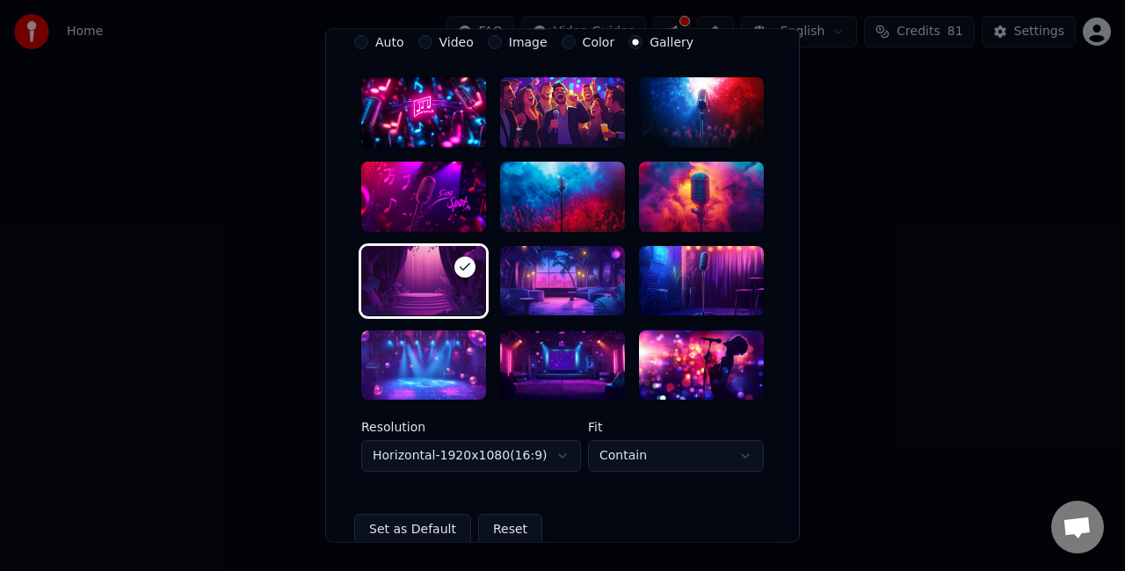 Image resolution: width=1125 pixels, height=571 pixels. What do you see at coordinates (471, 428) in the screenshot?
I see `label: Resolution` at bounding box center [471, 428].